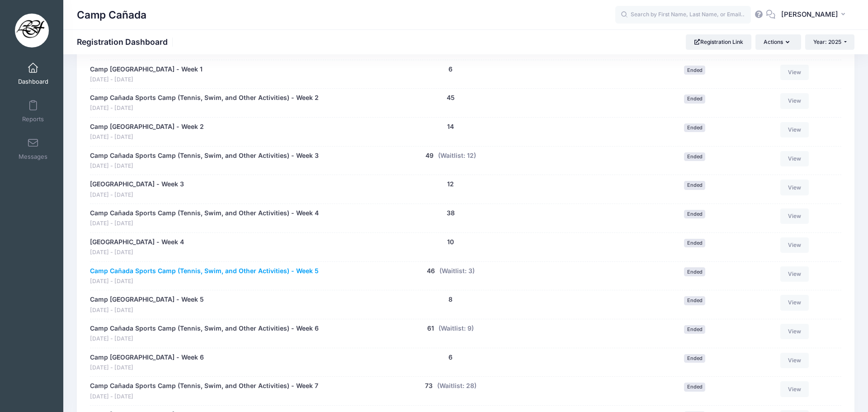 This screenshot has height=412, width=868. I want to click on span: Year: 2025, so click(827, 42).